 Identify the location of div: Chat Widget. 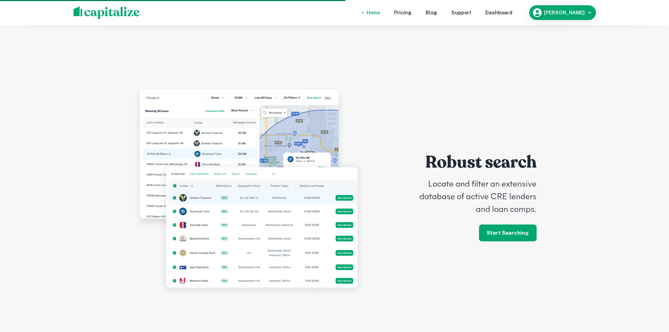
(651, 292).